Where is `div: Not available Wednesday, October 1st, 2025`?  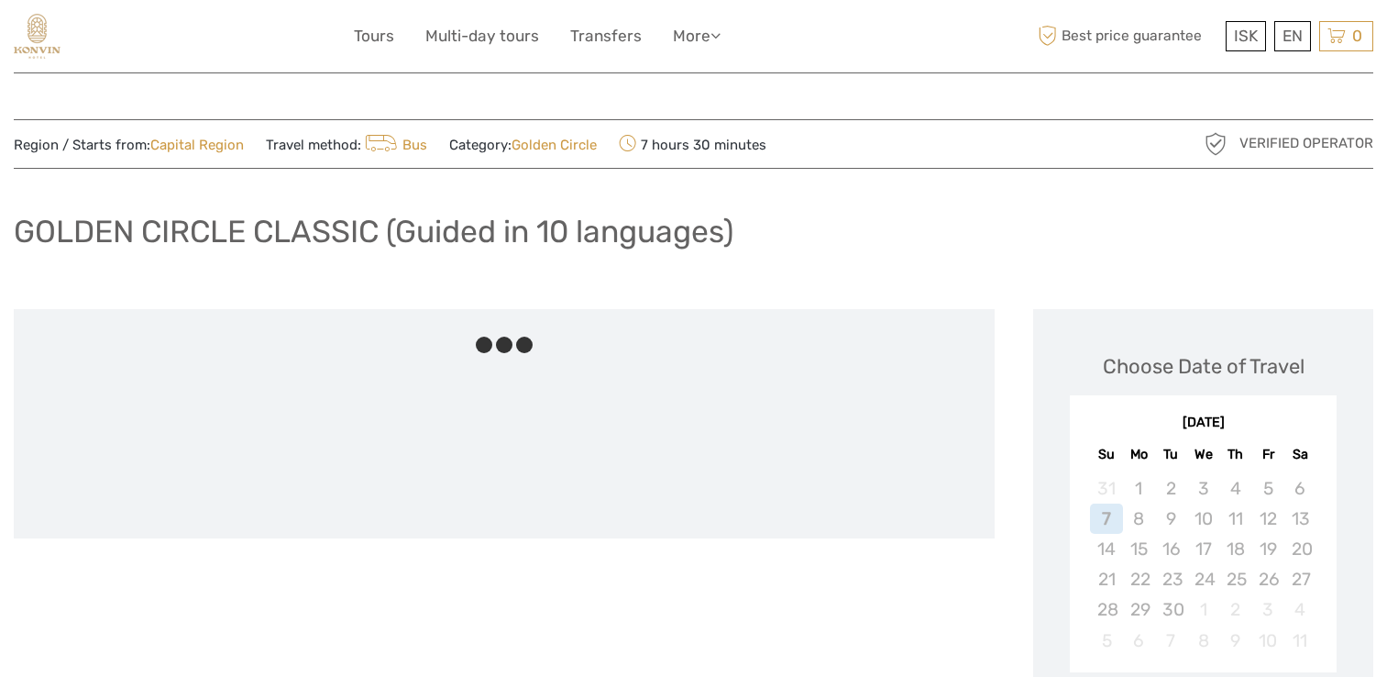 div: Not available Wednesday, October 1st, 2025 is located at coordinates (1203, 609).